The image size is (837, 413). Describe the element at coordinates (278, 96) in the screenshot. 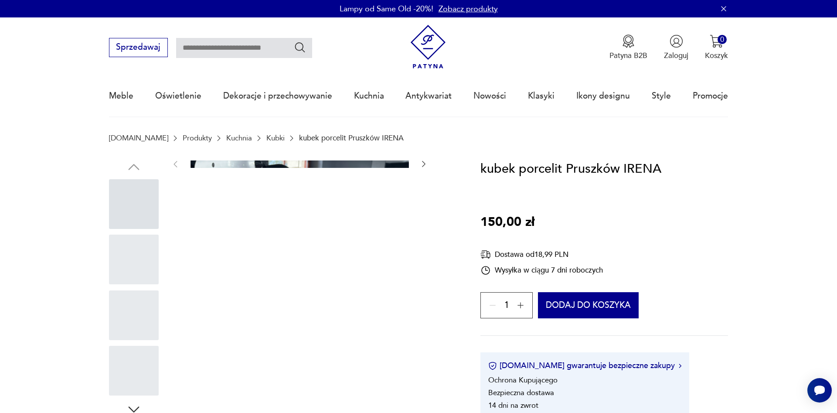

I see `a: Dekoracje i przechowywanie` at that location.